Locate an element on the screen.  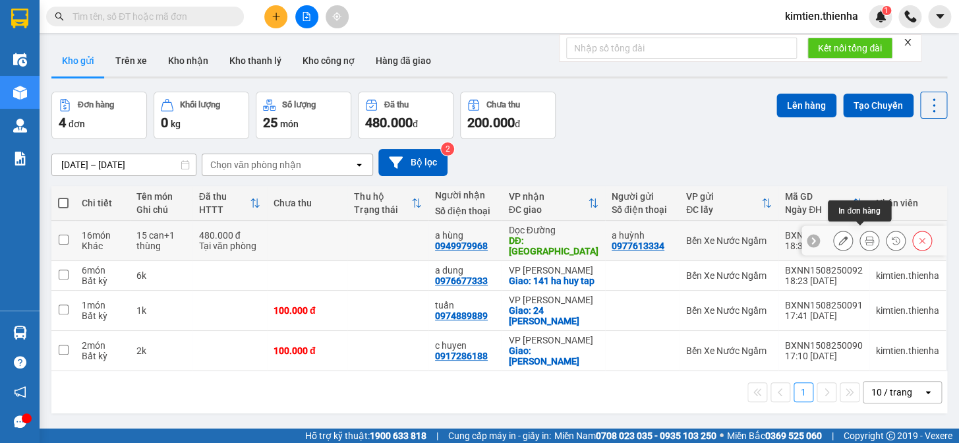
button: aim is located at coordinates (337, 16).